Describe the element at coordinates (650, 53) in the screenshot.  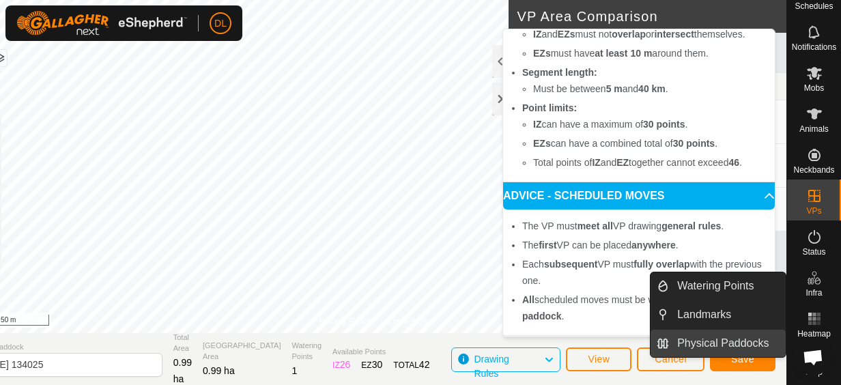
I see `li: must have around them.` at that location.